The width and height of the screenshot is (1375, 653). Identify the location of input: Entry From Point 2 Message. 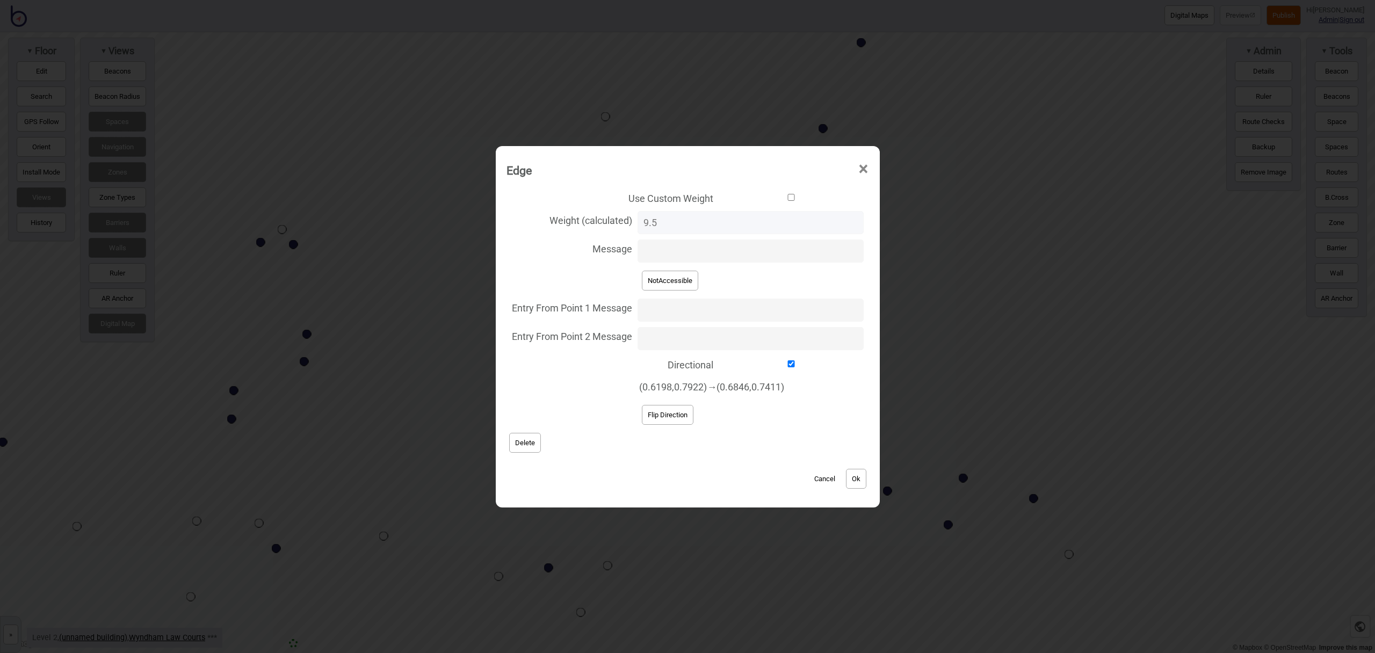
(750, 338).